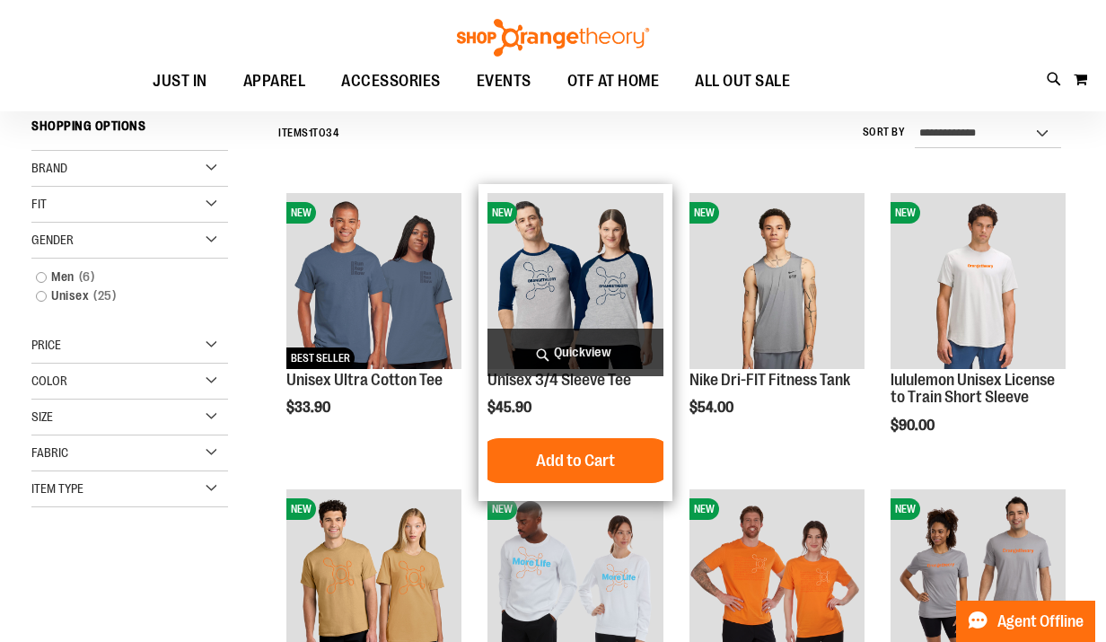 The height and width of the screenshot is (642, 1106). Describe the element at coordinates (310, 408) in the screenshot. I see `span: $33.90` at that location.